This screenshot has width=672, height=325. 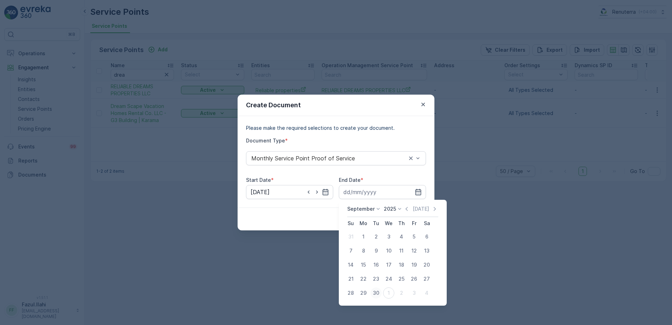 What do you see at coordinates (426, 250) in the screenshot?
I see `div: 13` at bounding box center [426, 250].